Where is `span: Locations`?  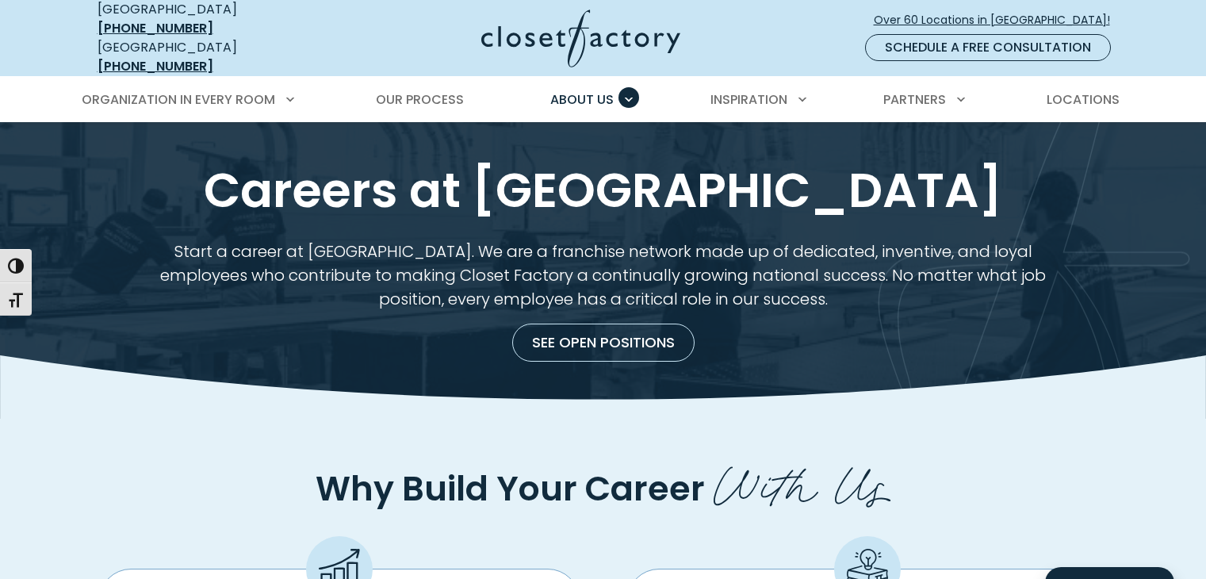 span: Locations is located at coordinates (1083, 99).